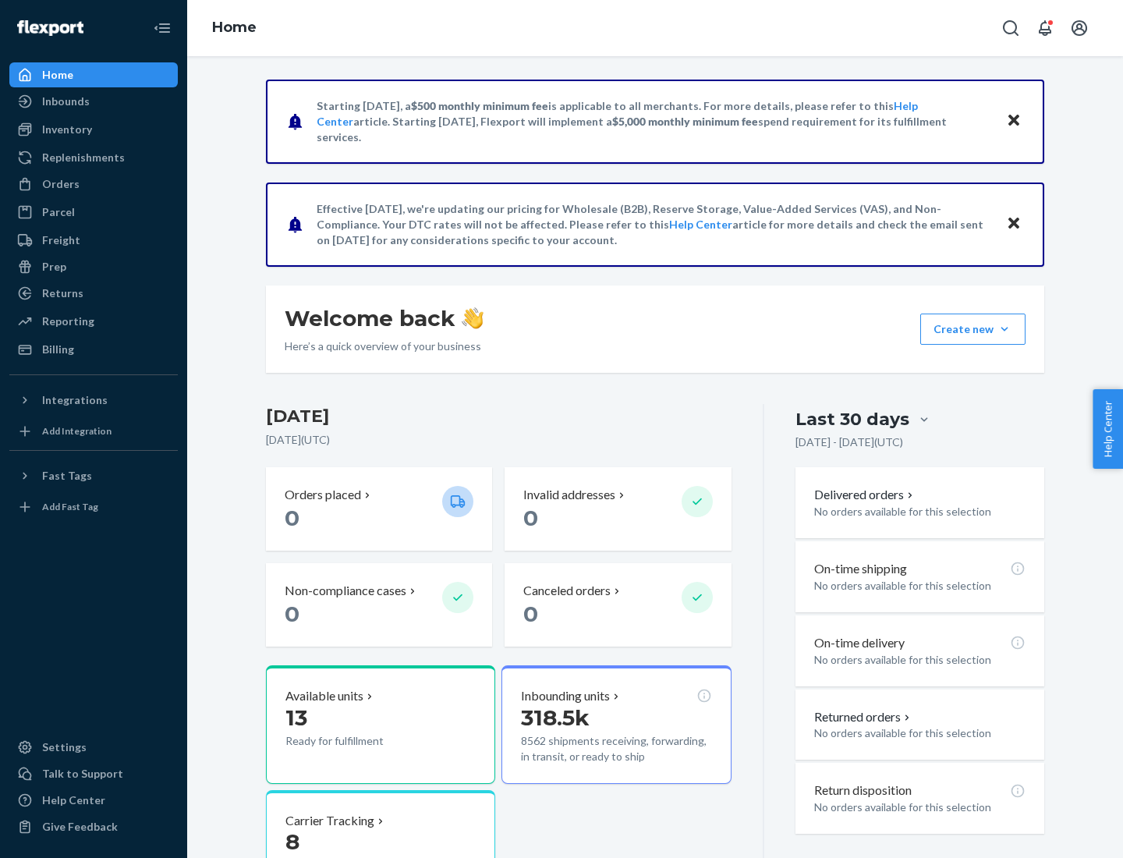  What do you see at coordinates (94, 184) in the screenshot?
I see `a: Orders` at bounding box center [94, 184].